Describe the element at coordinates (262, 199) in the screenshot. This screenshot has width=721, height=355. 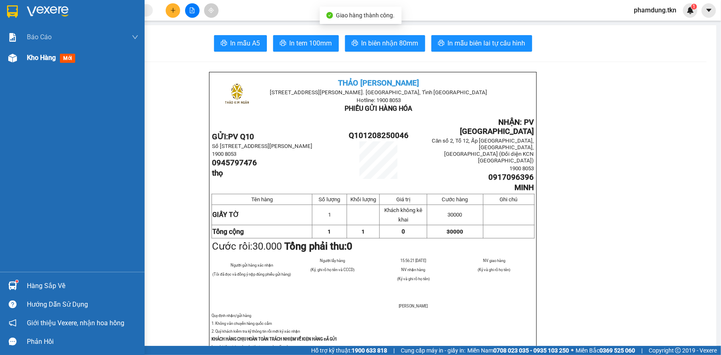
I see `span: Tên hàng` at that location.